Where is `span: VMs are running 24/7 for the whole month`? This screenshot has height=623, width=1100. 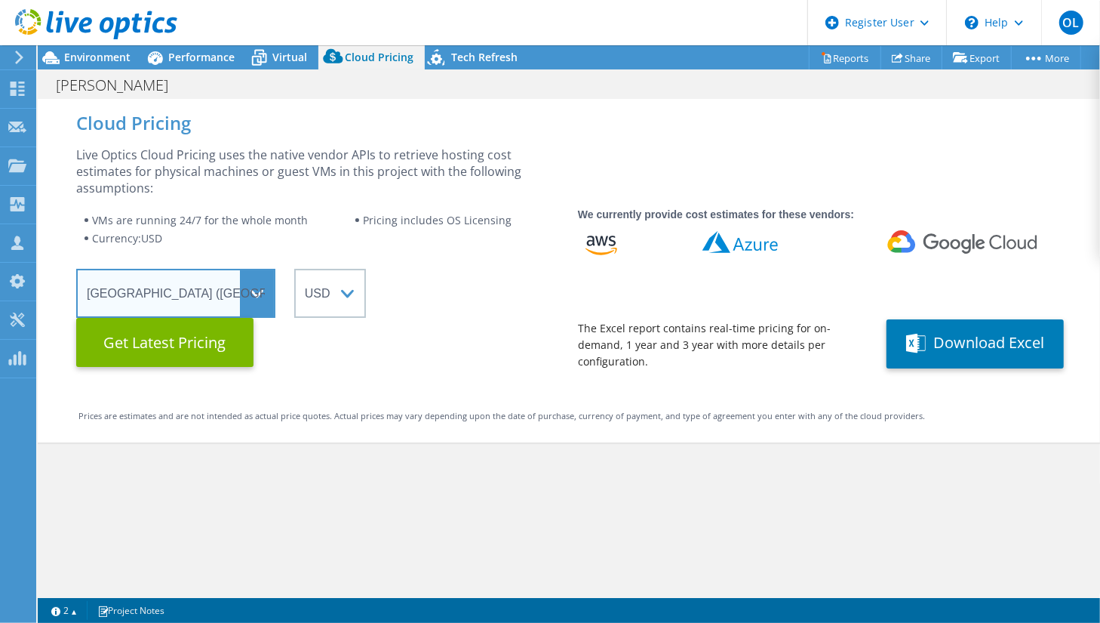 span: VMs are running 24/7 for the whole month is located at coordinates (200, 220).